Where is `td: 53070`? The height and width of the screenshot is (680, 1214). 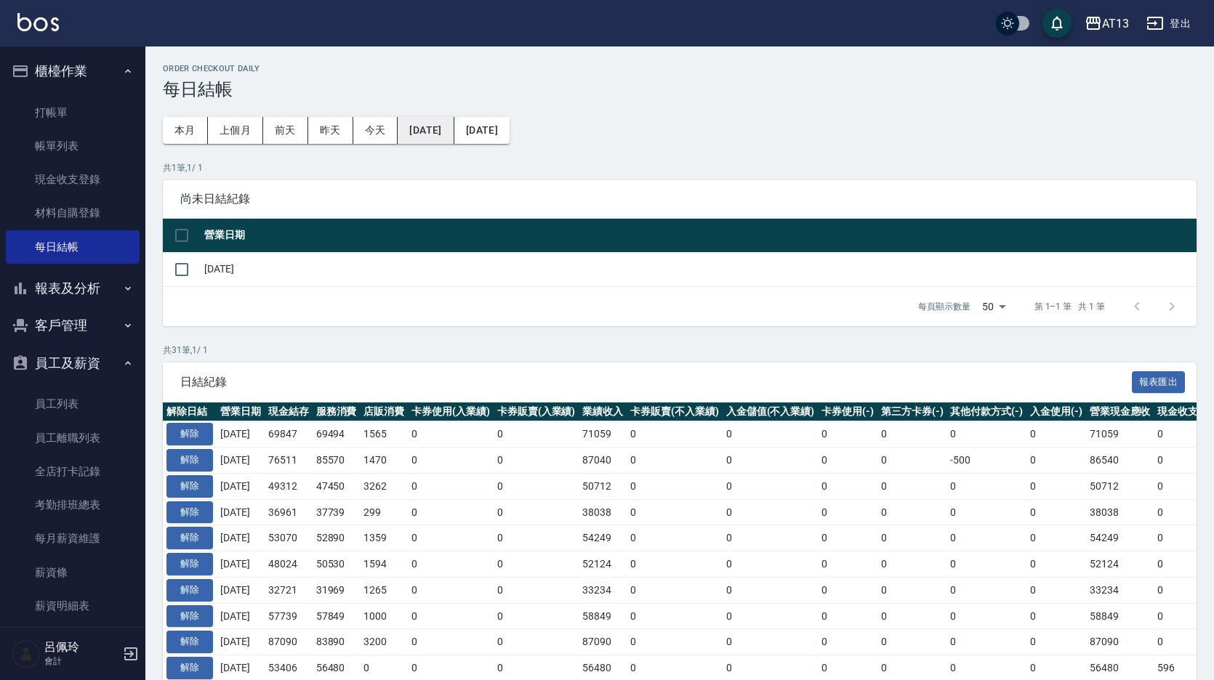 td: 53070 is located at coordinates (289, 539).